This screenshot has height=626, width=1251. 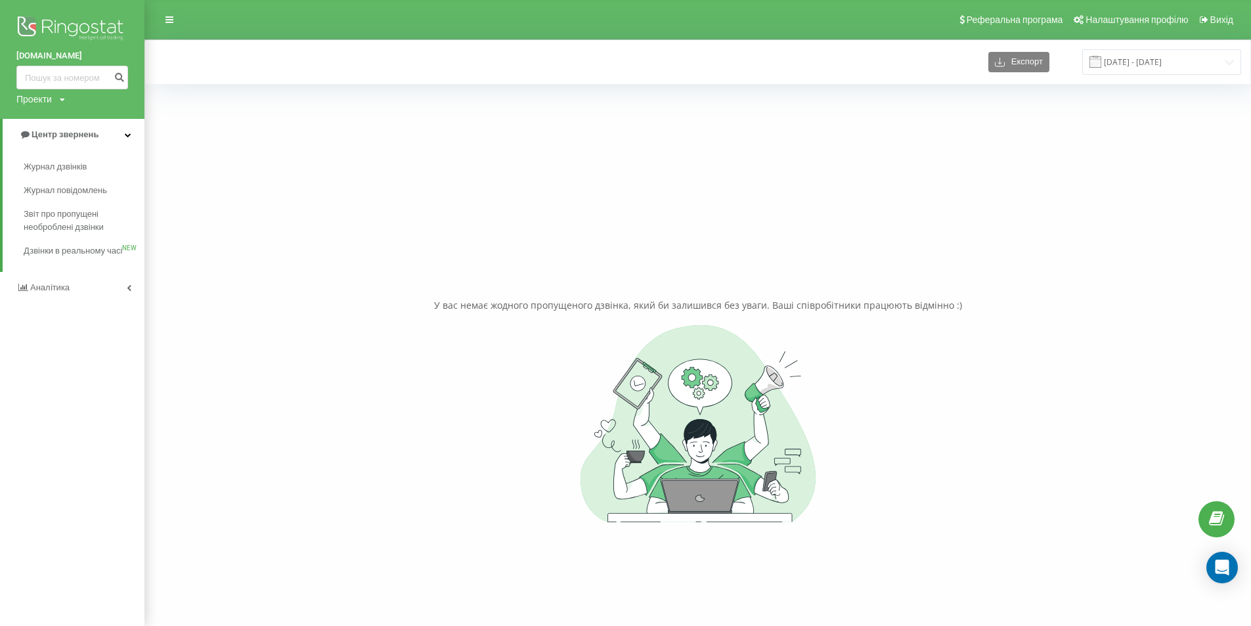 I want to click on a: Журнал дзвінків, so click(x=84, y=167).